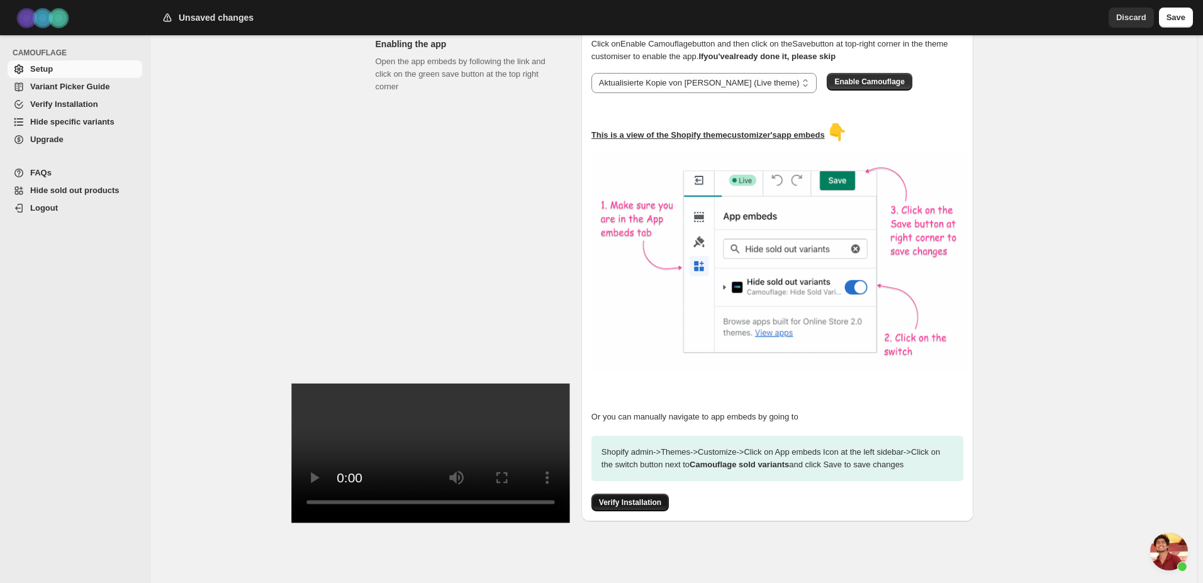 Image resolution: width=1203 pixels, height=583 pixels. I want to click on a: Variant Picker Guide, so click(75, 87).